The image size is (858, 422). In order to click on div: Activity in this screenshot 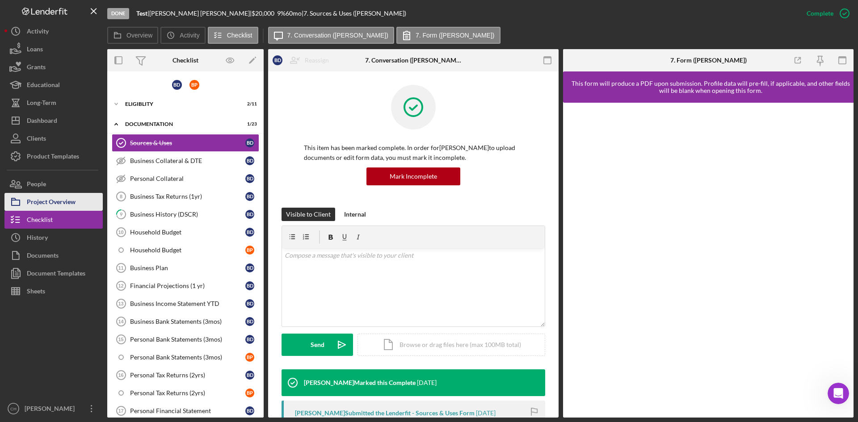, I will do `click(38, 32)`.